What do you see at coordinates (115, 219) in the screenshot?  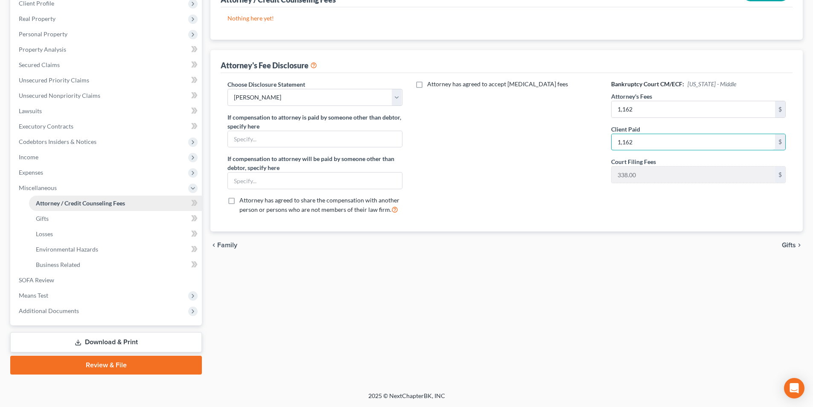 I see `a: Gifts` at bounding box center [115, 219].